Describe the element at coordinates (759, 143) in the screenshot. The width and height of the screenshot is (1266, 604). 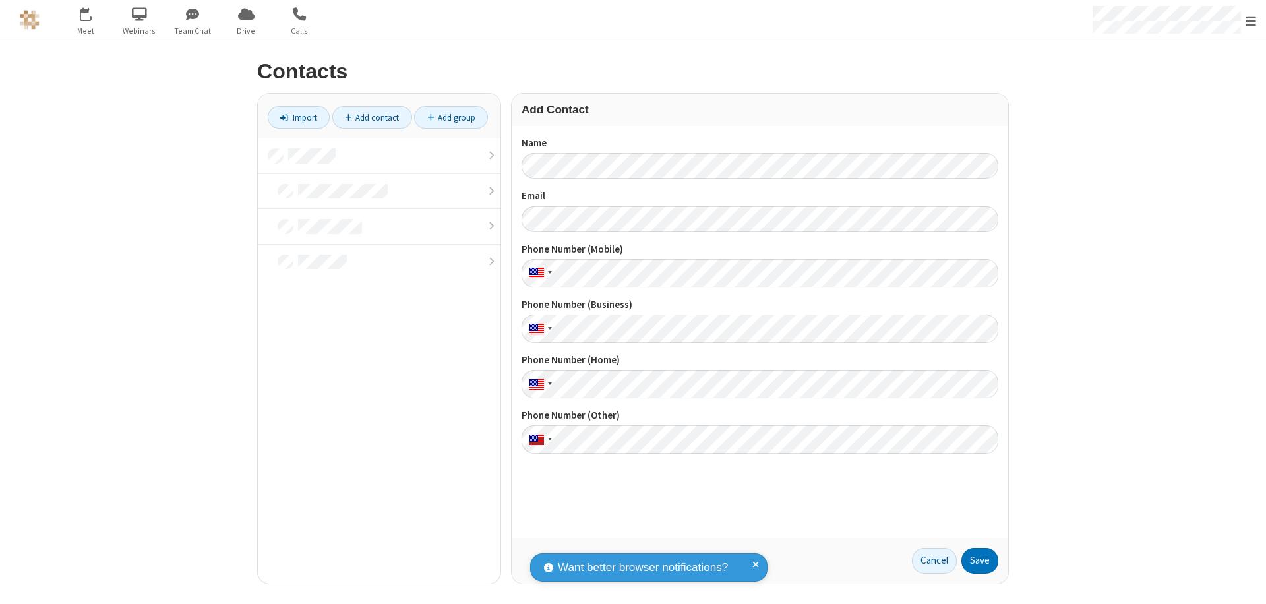
I see `label: Name` at that location.